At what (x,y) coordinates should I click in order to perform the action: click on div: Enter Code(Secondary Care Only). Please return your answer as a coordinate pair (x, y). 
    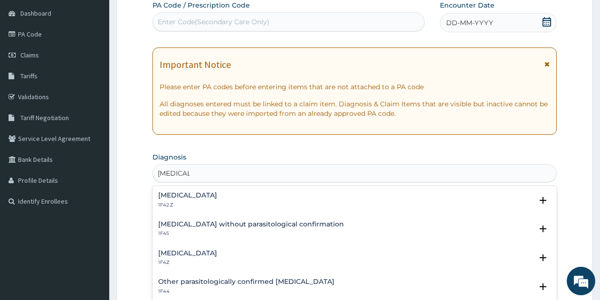
    Looking at the image, I should click on (213, 22).